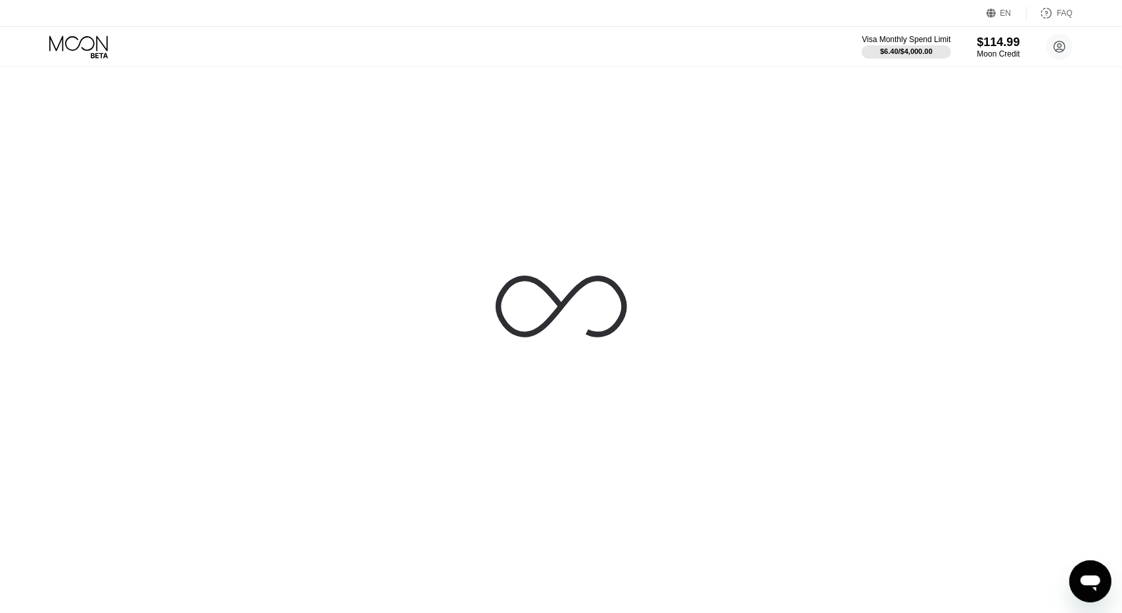 The height and width of the screenshot is (613, 1122). What do you see at coordinates (998, 42) in the screenshot?
I see `div: $114.99` at bounding box center [998, 42].